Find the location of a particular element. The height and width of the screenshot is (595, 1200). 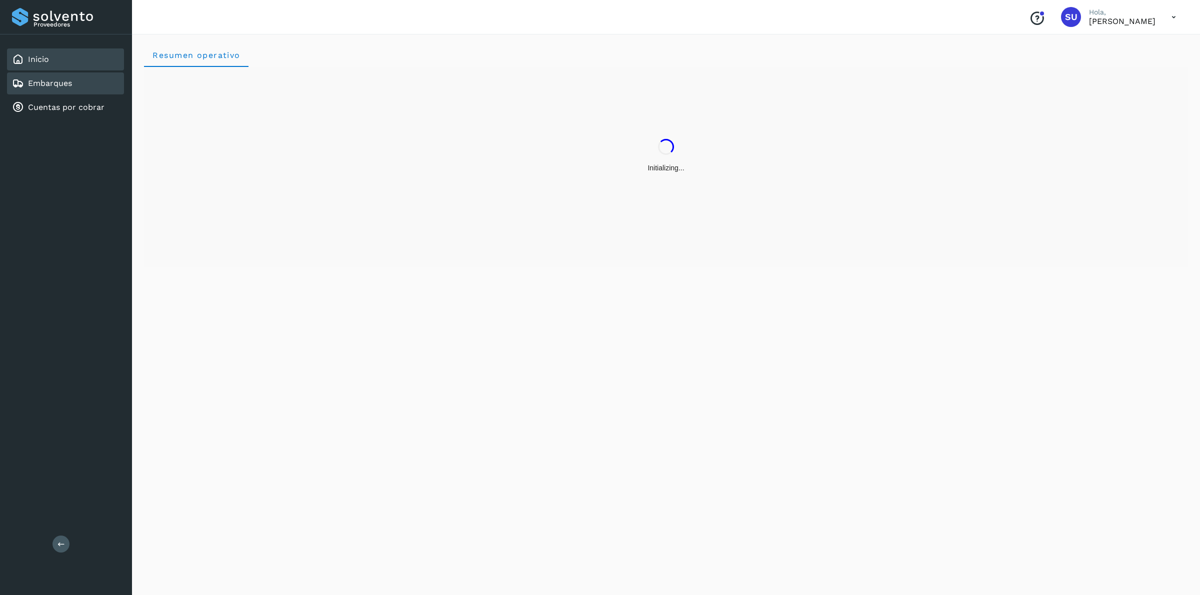

p: Hola, is located at coordinates (1122, 12).